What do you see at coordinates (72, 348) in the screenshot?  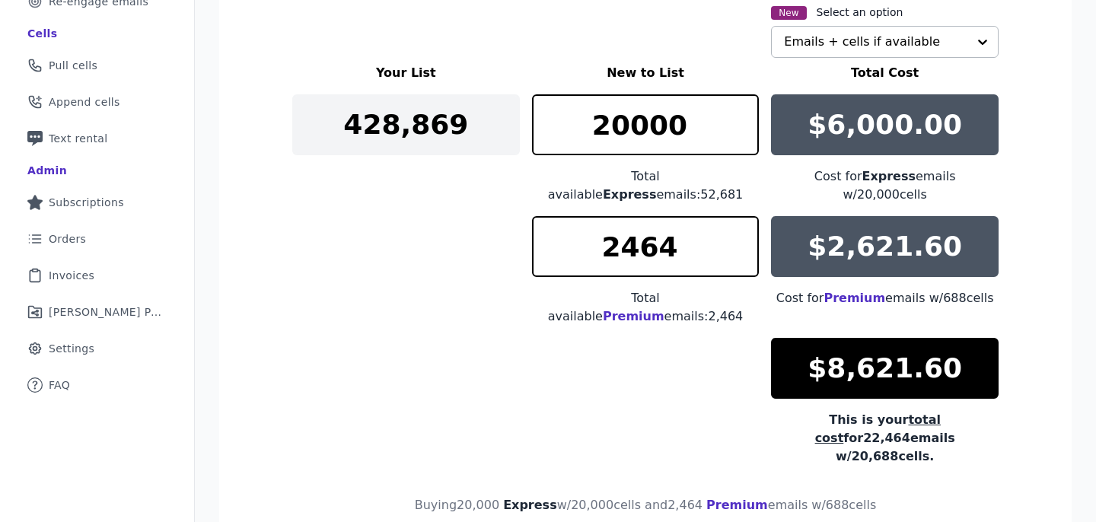 I see `span: Settings` at bounding box center [72, 348].